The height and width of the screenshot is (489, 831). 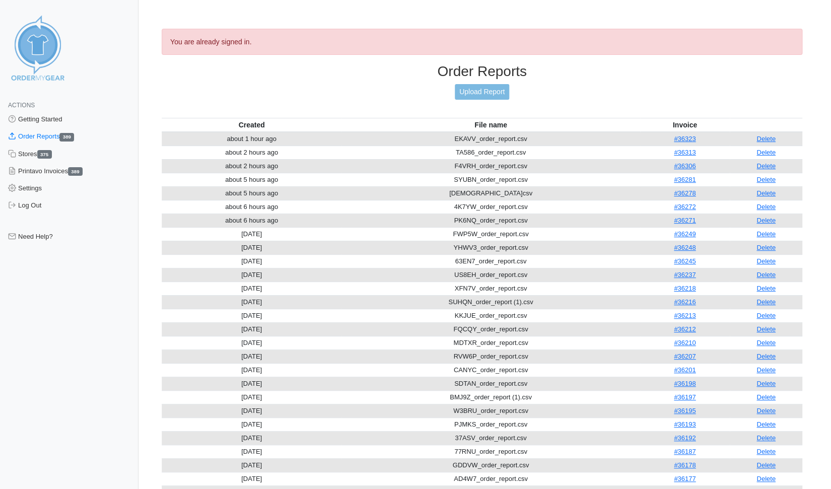 I want to click on a: #36216, so click(x=684, y=302).